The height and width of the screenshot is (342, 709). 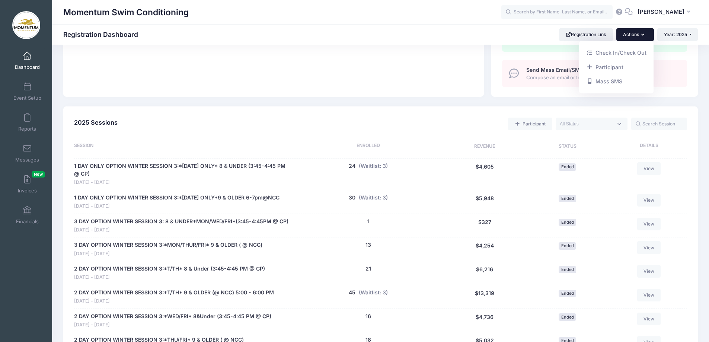 I want to click on button: 30, so click(x=352, y=198).